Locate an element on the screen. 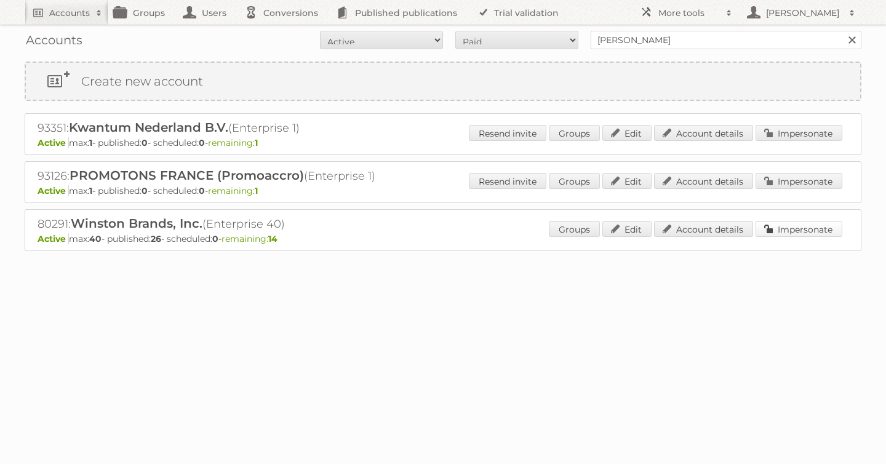 The height and width of the screenshot is (464, 886). span: PROMOTONS FRANCE (Promoaccro) is located at coordinates (186, 175).